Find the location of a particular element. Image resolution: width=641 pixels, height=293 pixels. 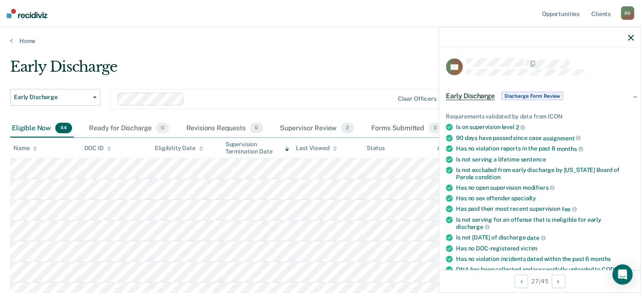

div: R S is located at coordinates (628, 13).